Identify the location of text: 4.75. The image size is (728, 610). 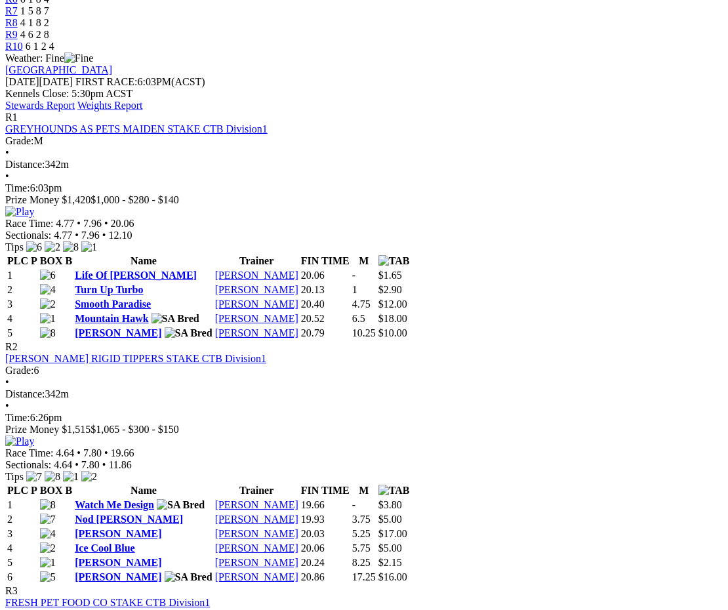
(361, 304).